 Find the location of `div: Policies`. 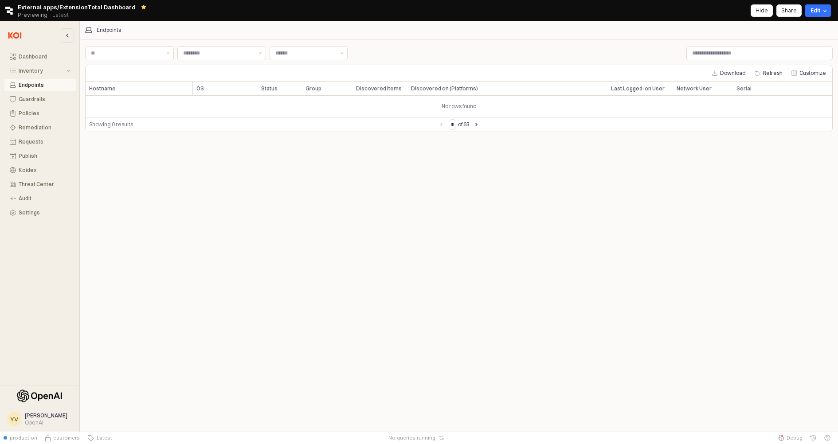

div: Policies is located at coordinates (44, 114).